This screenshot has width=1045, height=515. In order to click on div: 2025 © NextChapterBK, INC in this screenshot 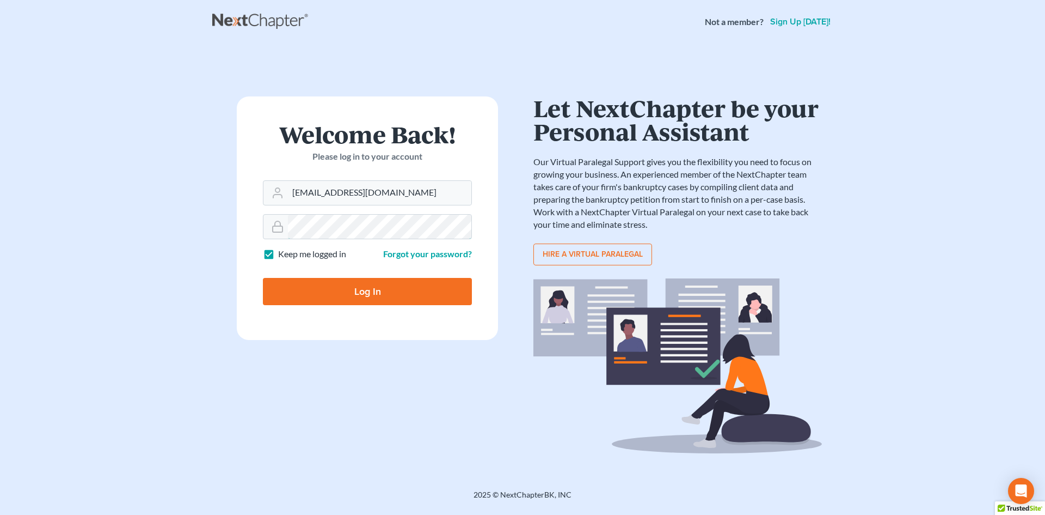, I will do `click(523, 499)`.